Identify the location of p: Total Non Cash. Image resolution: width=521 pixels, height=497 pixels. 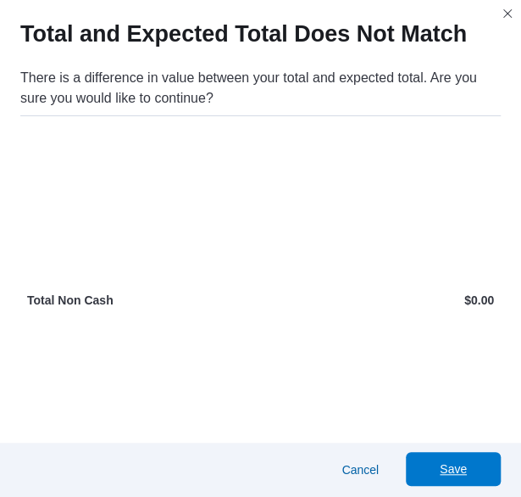
(142, 300).